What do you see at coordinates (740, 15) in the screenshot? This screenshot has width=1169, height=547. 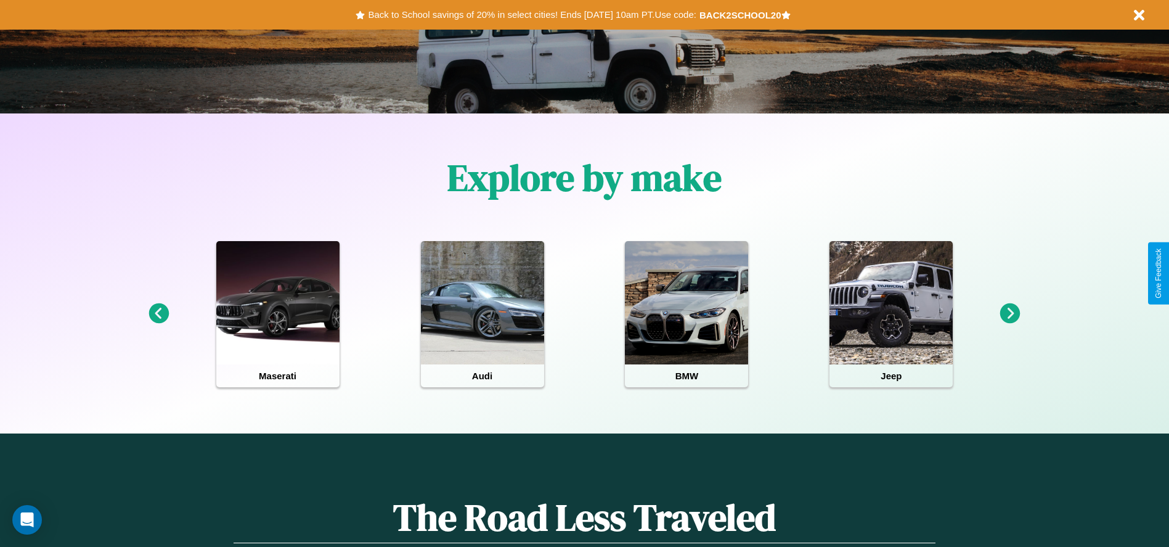 I see `b: BACK2SCHOOL20` at bounding box center [740, 15].